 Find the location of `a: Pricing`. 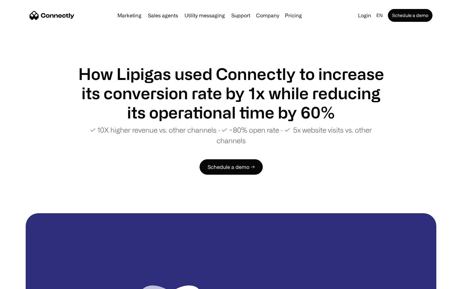

a: Pricing is located at coordinates (293, 15).